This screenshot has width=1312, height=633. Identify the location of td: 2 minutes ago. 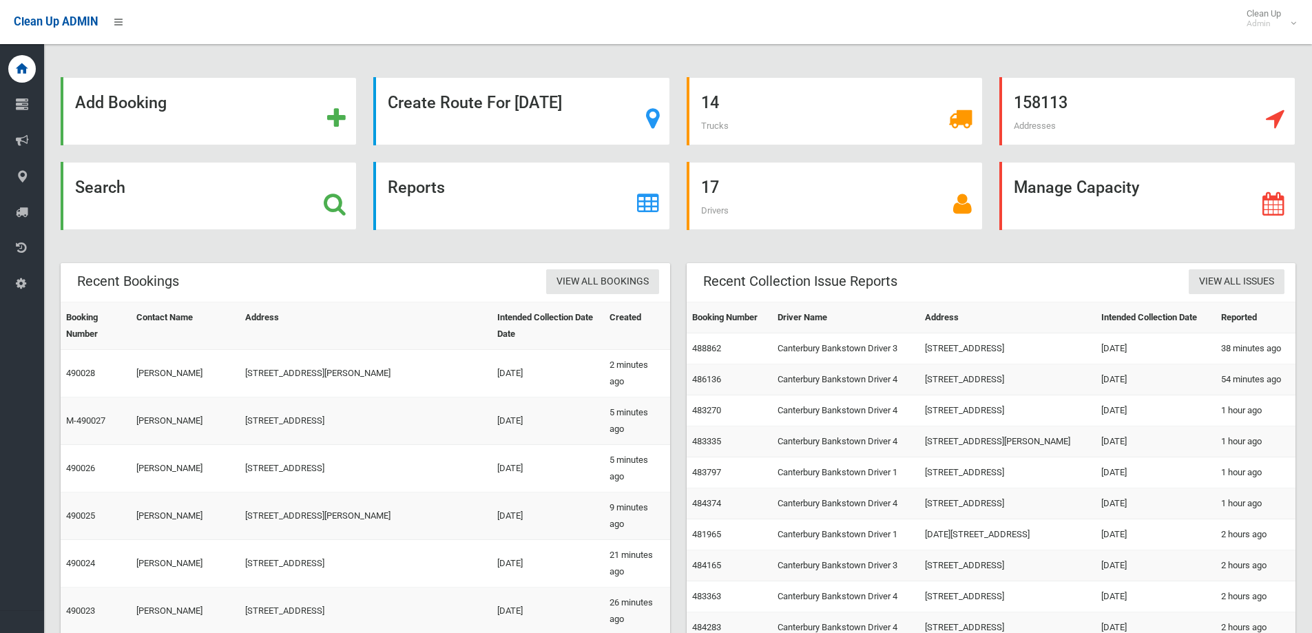
(637, 373).